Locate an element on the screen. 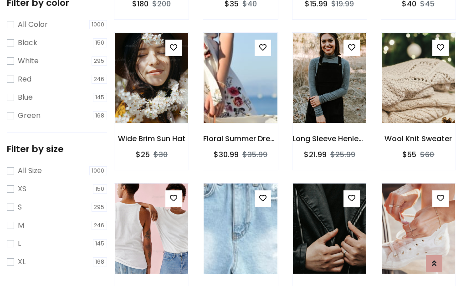 Image resolution: width=456 pixels, height=286 pixels. label: Black is located at coordinates (27, 43).